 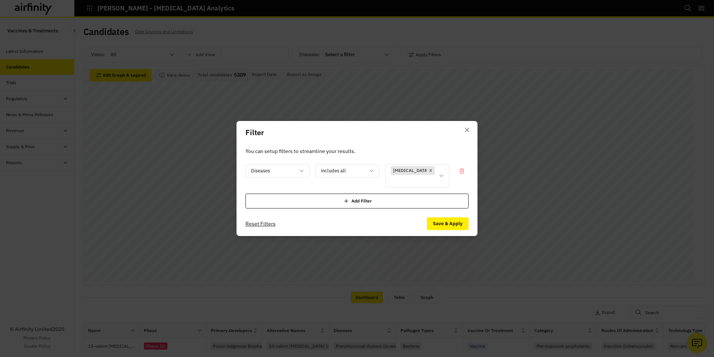 What do you see at coordinates (357, 201) in the screenshot?
I see `div: Add Filter` at bounding box center [357, 201].